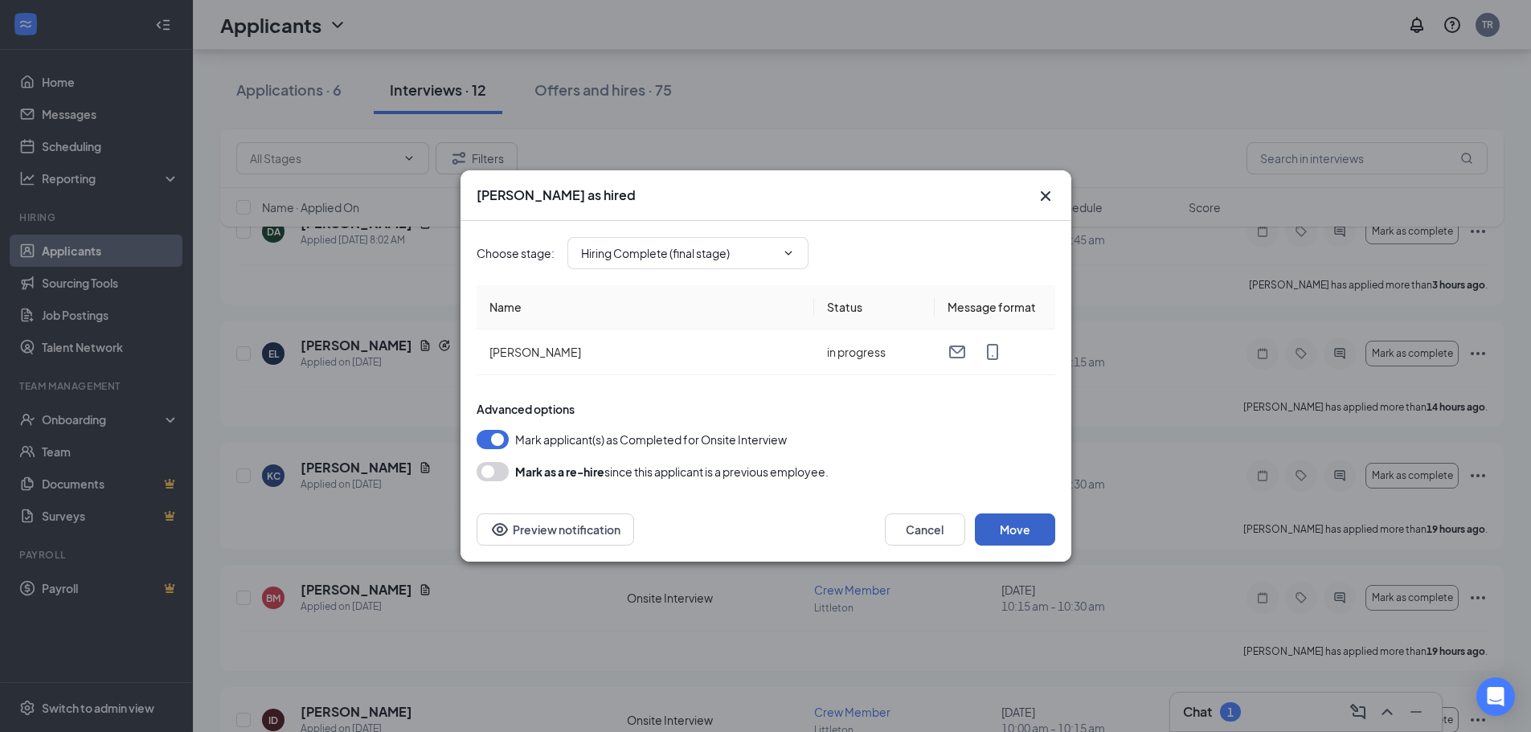 The width and height of the screenshot is (1531, 732). I want to click on svg: Eye, so click(500, 530).